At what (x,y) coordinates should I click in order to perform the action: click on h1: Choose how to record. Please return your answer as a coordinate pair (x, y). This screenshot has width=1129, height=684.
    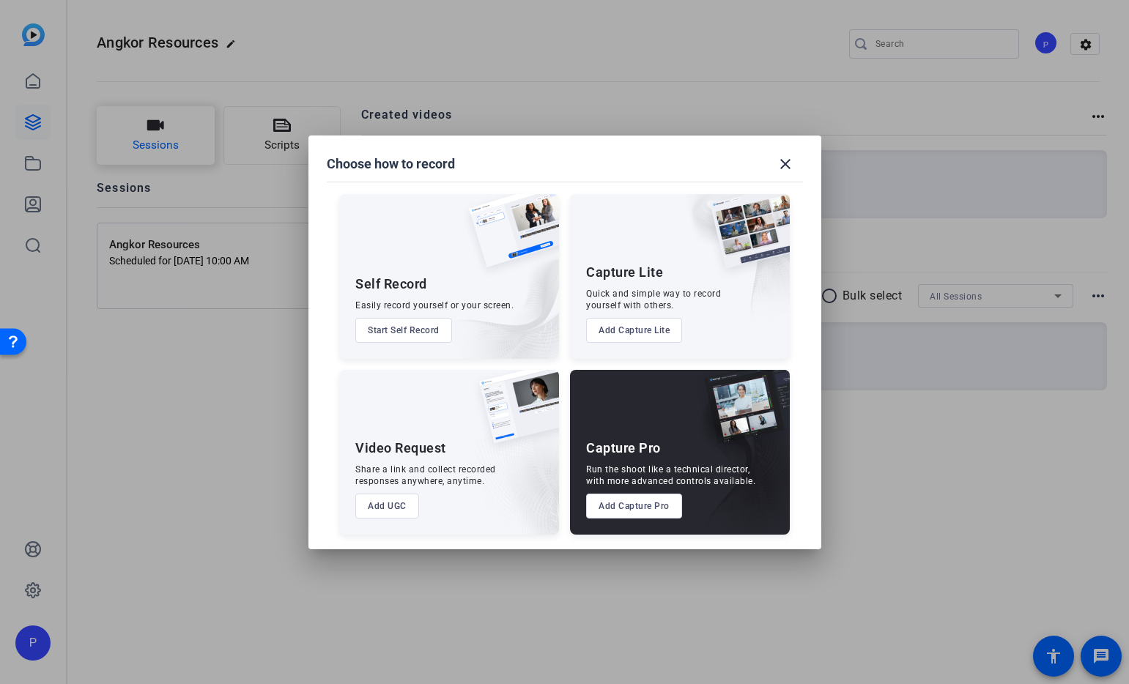
    Looking at the image, I should click on (390, 164).